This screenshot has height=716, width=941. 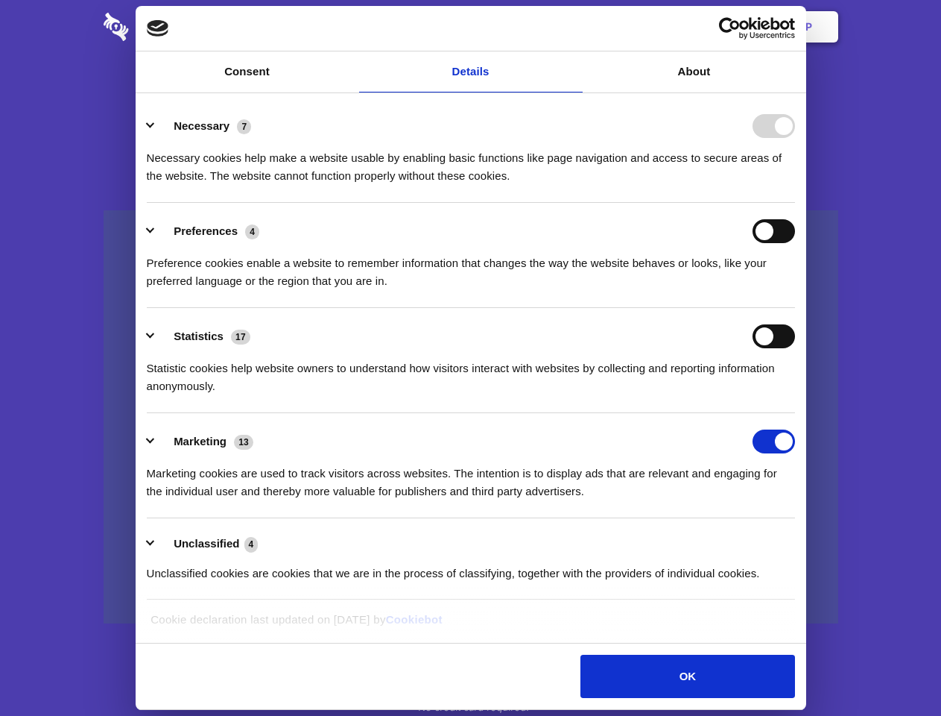 I want to click on a: Login, so click(x=708, y=27).